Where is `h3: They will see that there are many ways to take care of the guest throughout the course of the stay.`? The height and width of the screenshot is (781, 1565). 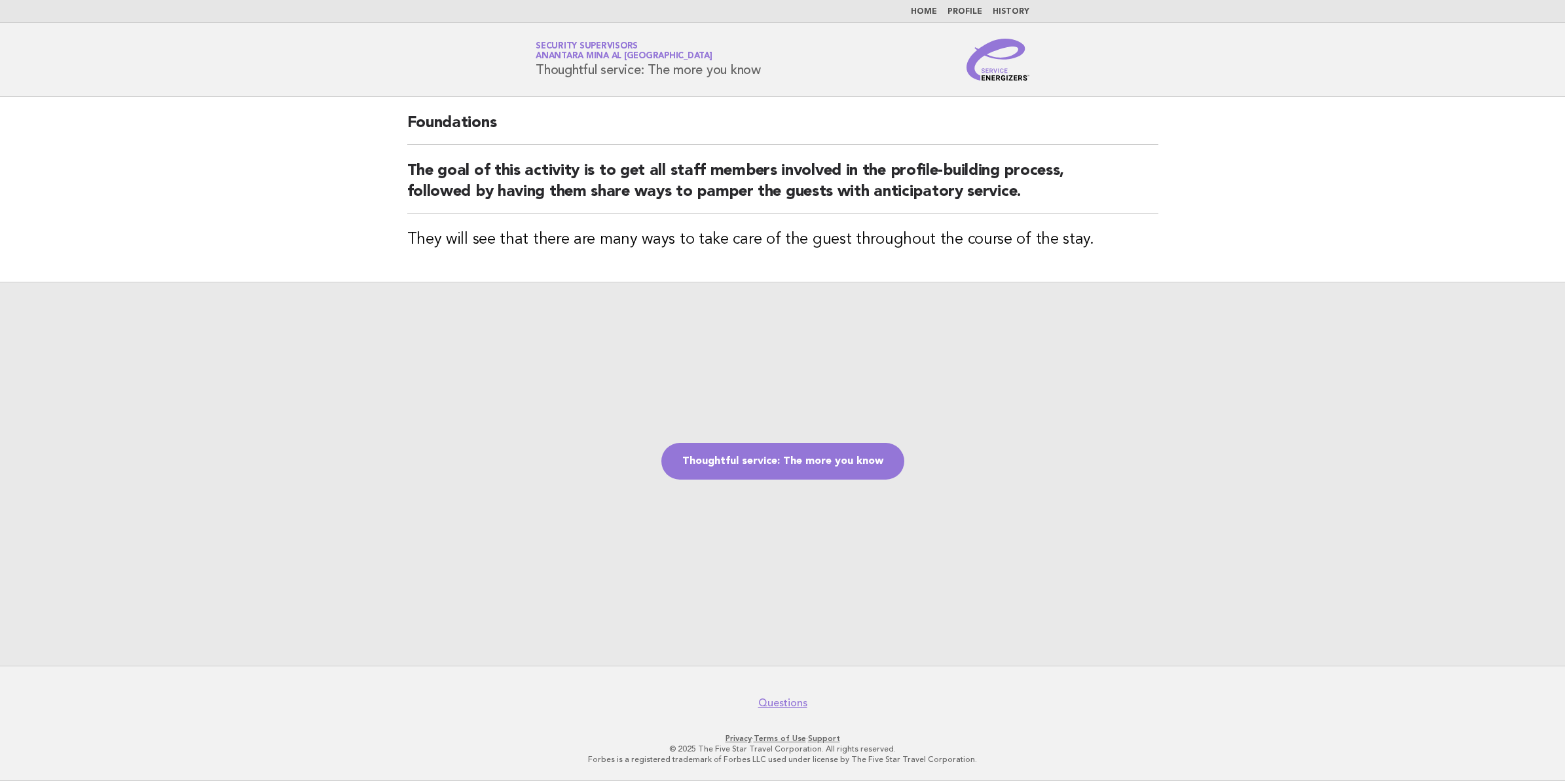 h3: They will see that there are many ways to take care of the guest throughout the course of the stay. is located at coordinates (782, 240).